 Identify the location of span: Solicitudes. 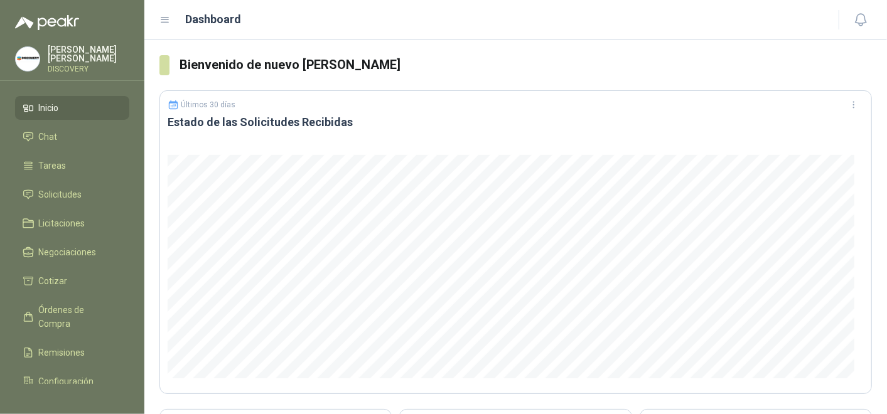
(60, 195).